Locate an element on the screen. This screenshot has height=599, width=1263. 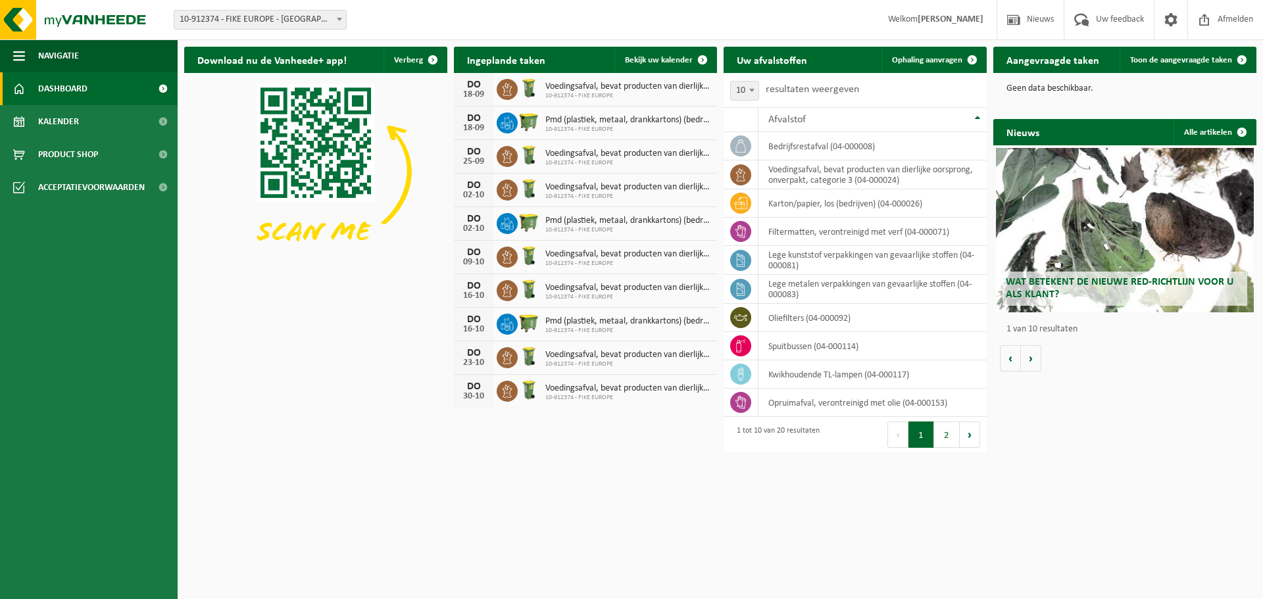
button: Verberg is located at coordinates (414, 60).